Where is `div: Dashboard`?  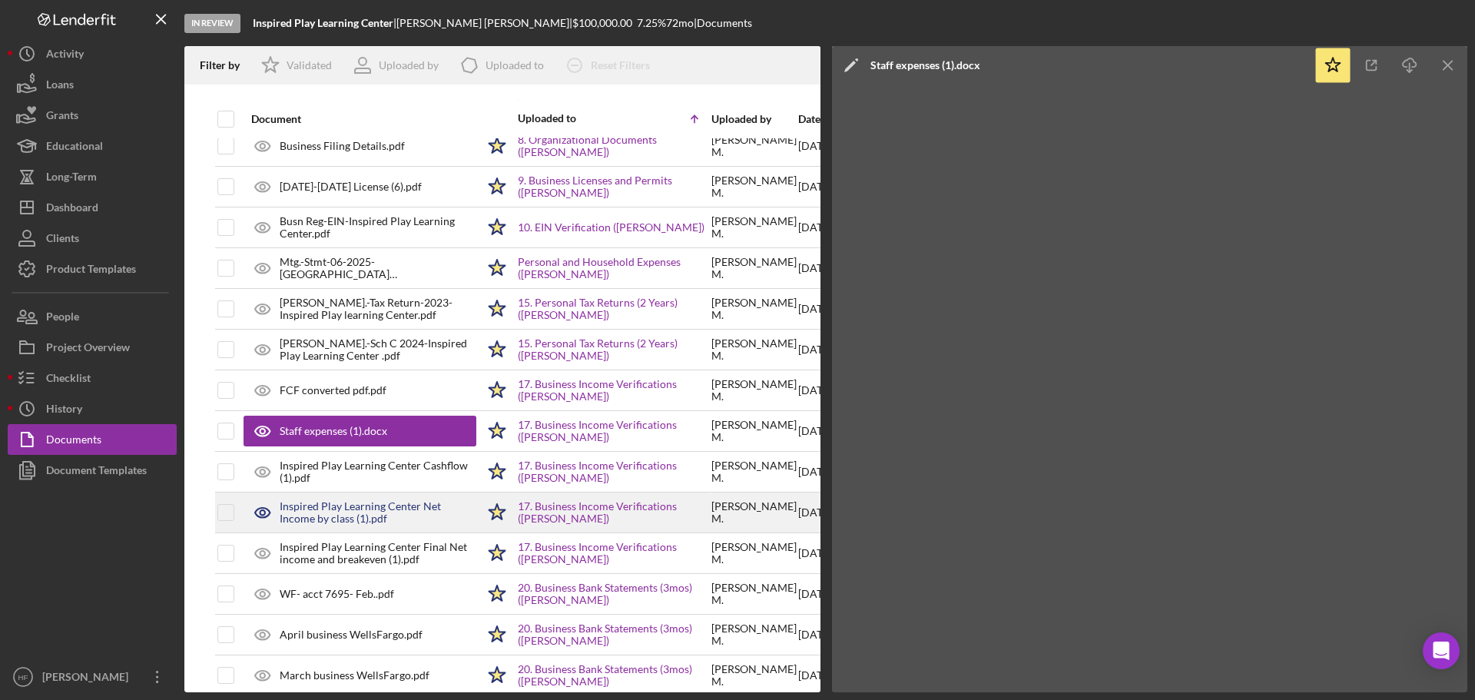 div: Dashboard is located at coordinates (72, 209).